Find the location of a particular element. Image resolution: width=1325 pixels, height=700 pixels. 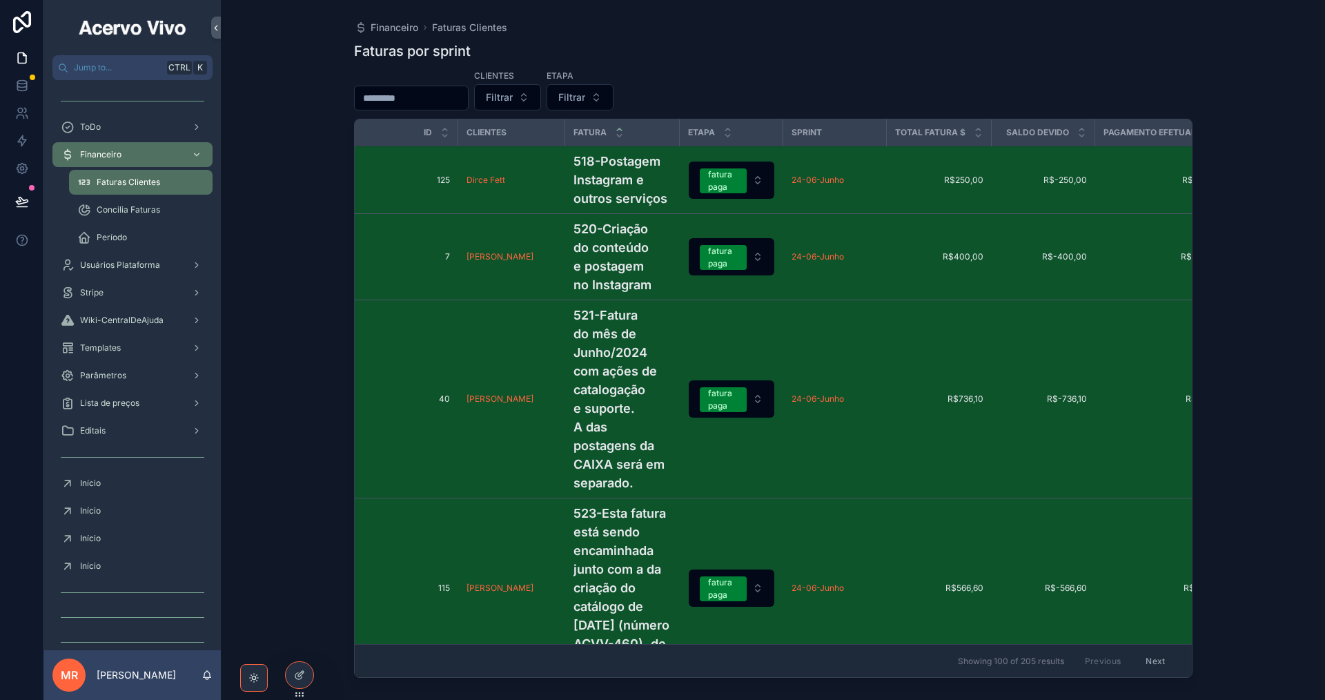

span: 40 is located at coordinates (410, 399).